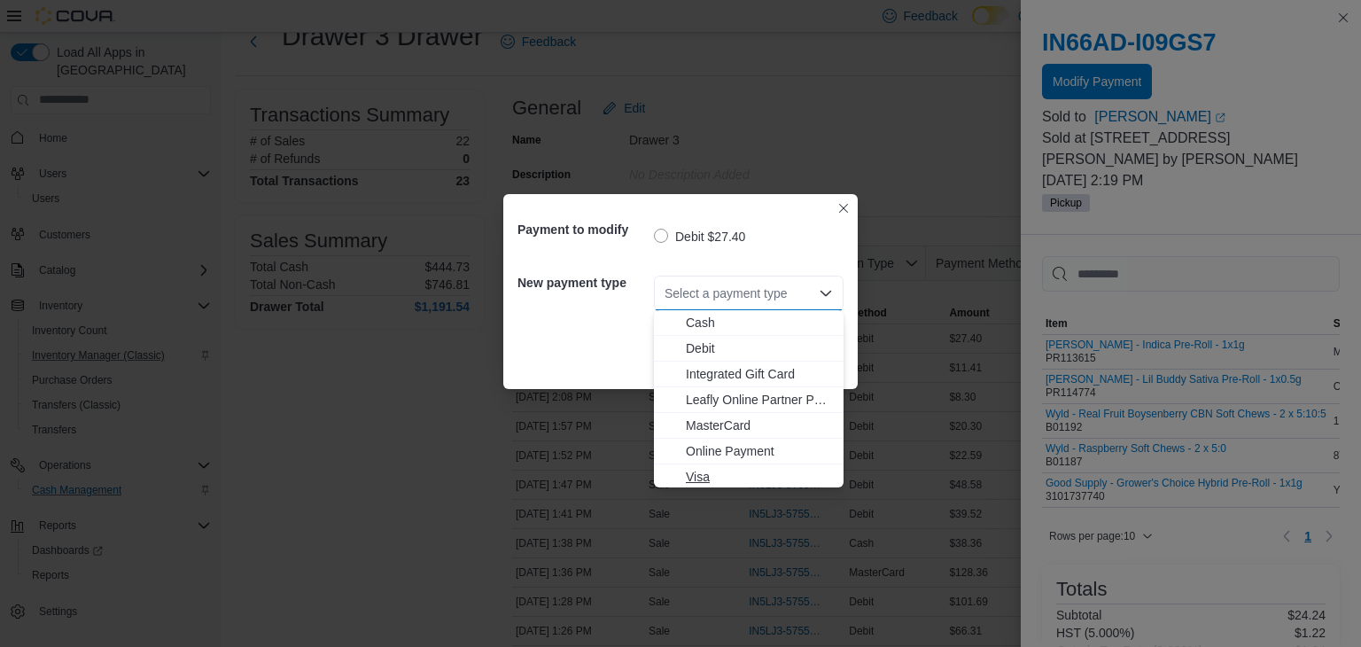  Describe the element at coordinates (826, 293) in the screenshot. I see `button: Close list of options` at that location.